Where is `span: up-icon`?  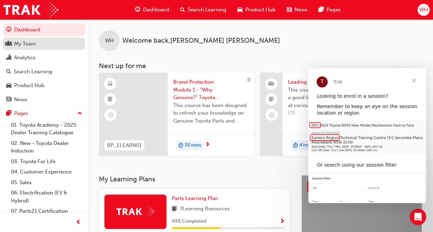
span: up-icon is located at coordinates (80, 114).